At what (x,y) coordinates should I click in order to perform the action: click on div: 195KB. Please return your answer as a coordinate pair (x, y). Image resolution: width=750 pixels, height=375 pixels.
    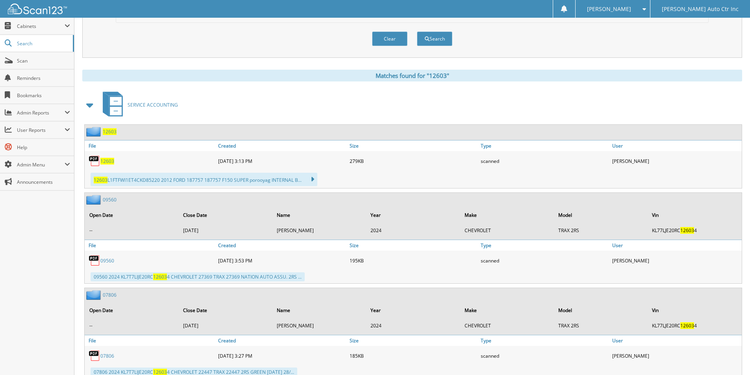
    Looking at the image, I should click on (414, 261).